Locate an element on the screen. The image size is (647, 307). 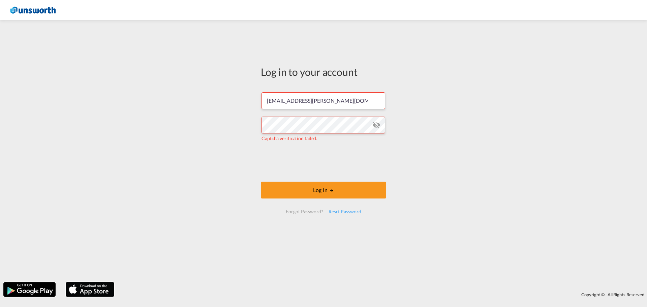
div: Copyright © . All Rights Reserved is located at coordinates (382, 295).